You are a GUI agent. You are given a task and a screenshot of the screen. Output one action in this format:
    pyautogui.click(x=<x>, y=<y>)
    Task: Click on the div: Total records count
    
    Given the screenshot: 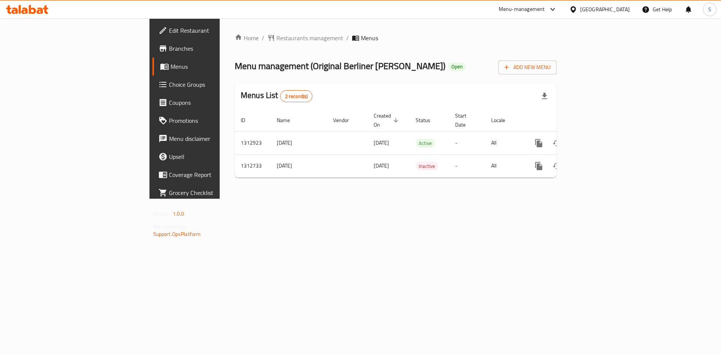 What is the action you would take?
    pyautogui.click(x=296, y=96)
    